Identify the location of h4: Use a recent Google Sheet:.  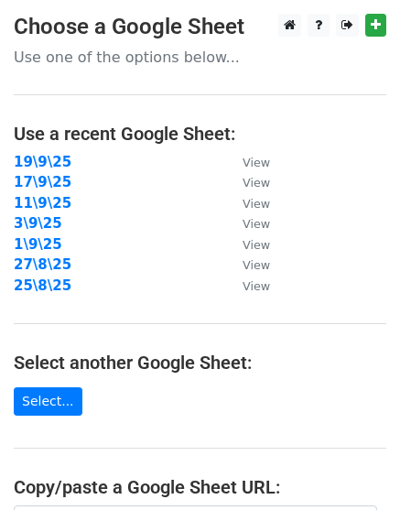
(200, 134).